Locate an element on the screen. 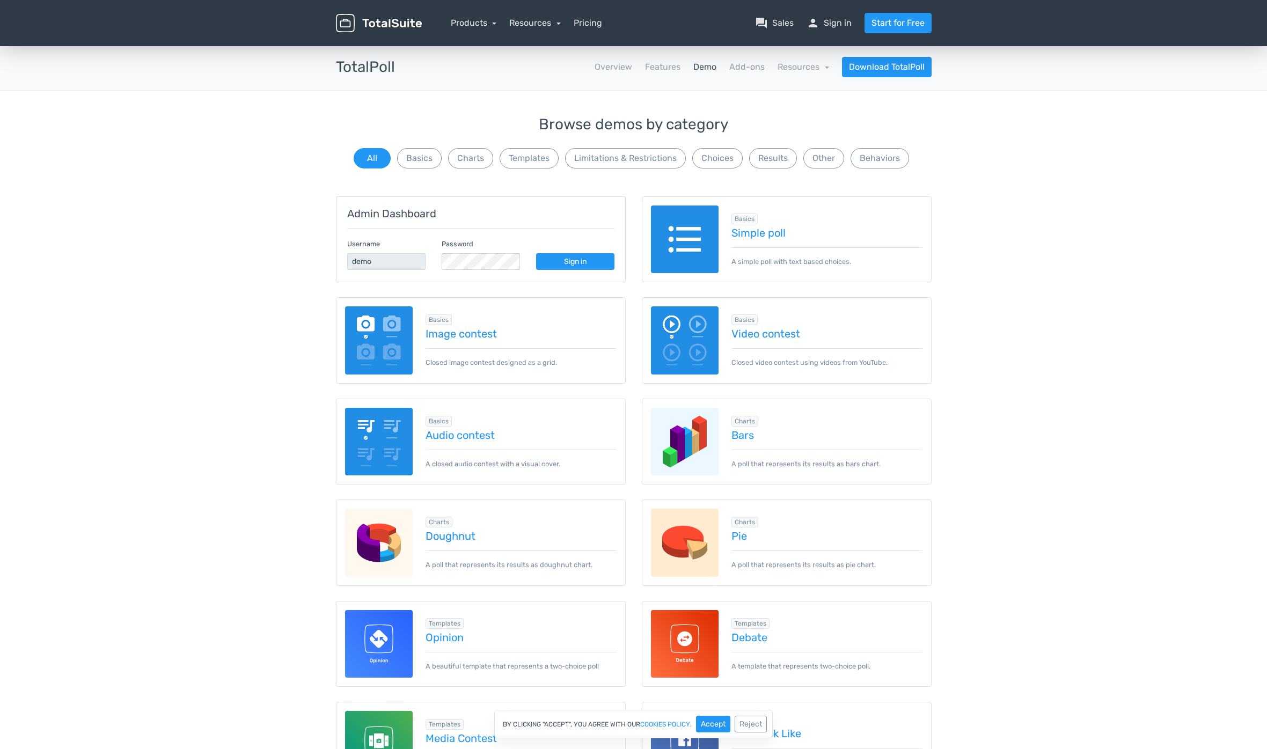 This screenshot has width=1267, height=749. h5: Admin Dashboard is located at coordinates (481, 214).